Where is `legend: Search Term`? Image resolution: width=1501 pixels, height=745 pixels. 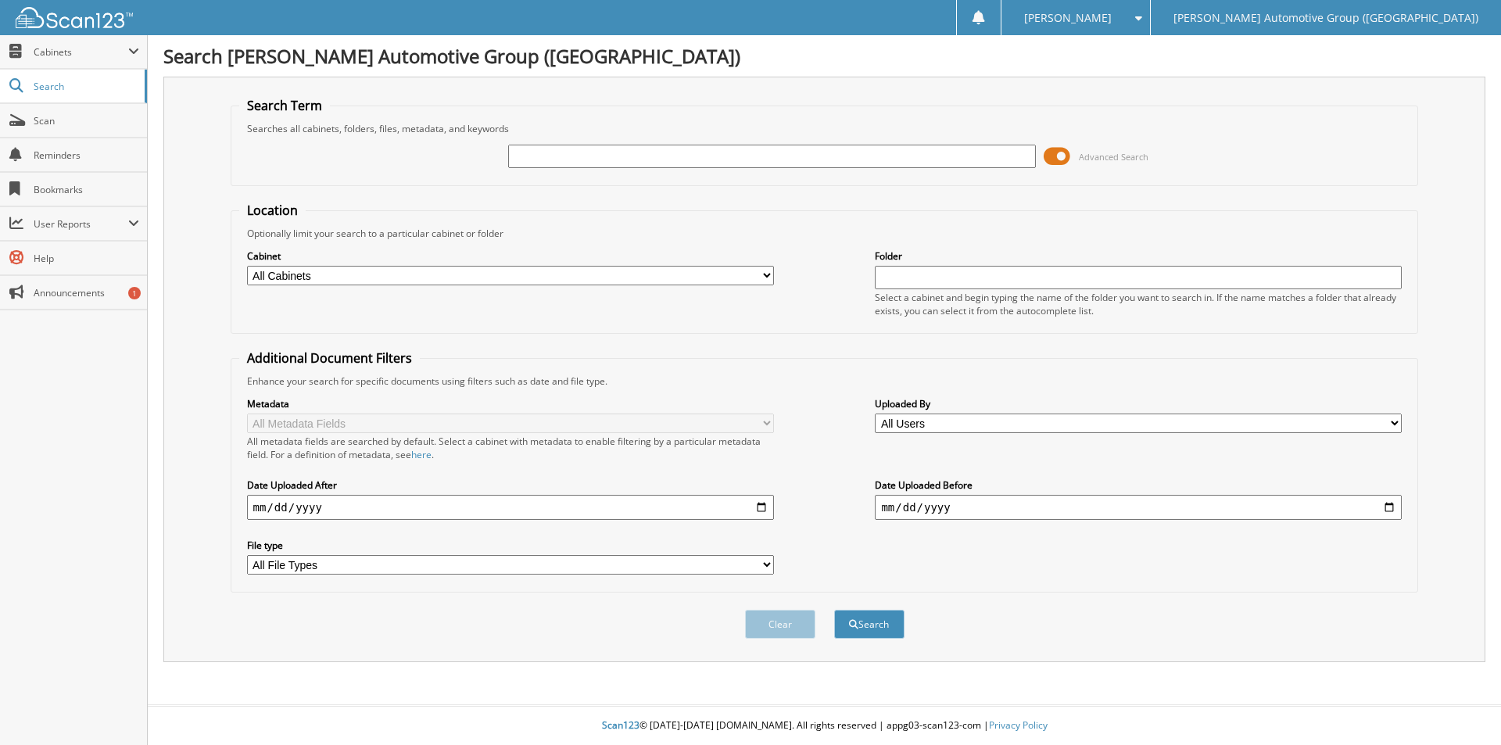
legend: Search Term is located at coordinates (285, 106).